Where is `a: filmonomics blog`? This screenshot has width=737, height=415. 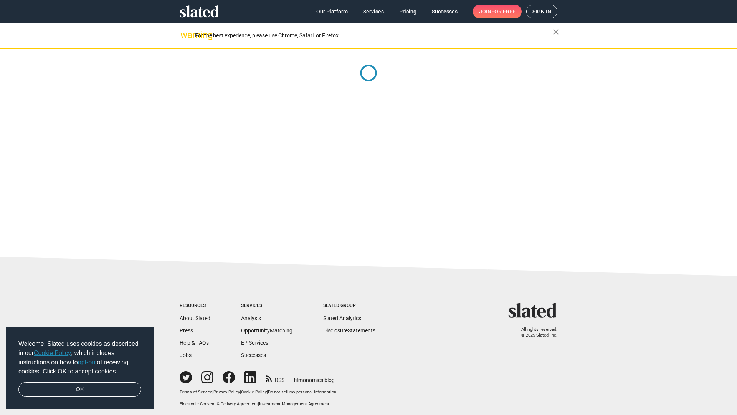
a: filmonomics blog is located at coordinates (314, 377).